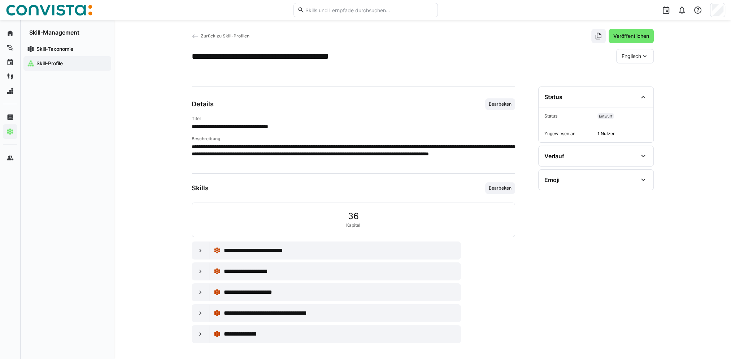  I want to click on h3: Details, so click(202, 104).